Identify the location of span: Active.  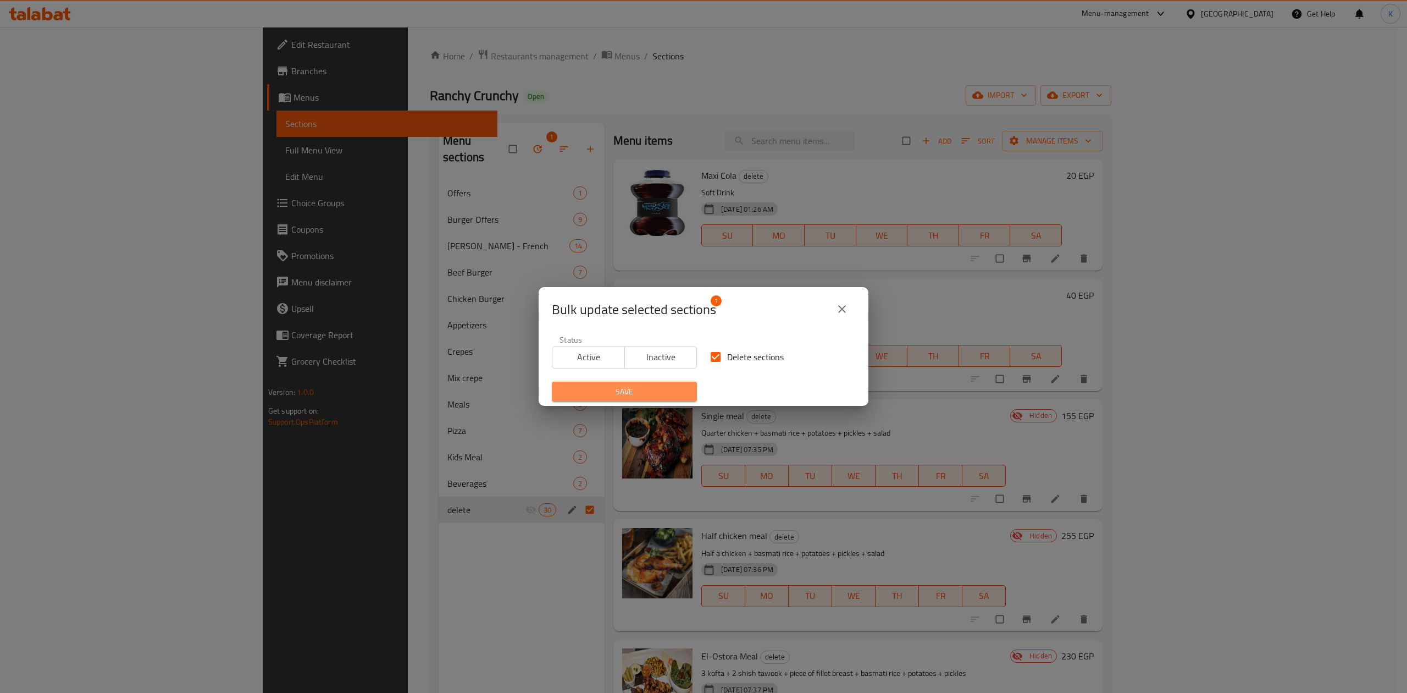
(589, 357).